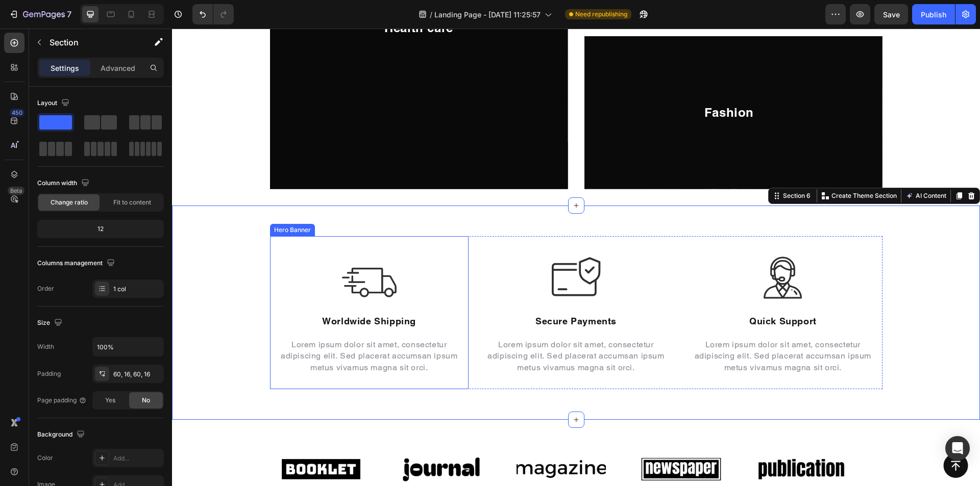 The height and width of the screenshot is (486, 980). What do you see at coordinates (62, 401) in the screenshot?
I see `div: Page padding` at bounding box center [62, 401].